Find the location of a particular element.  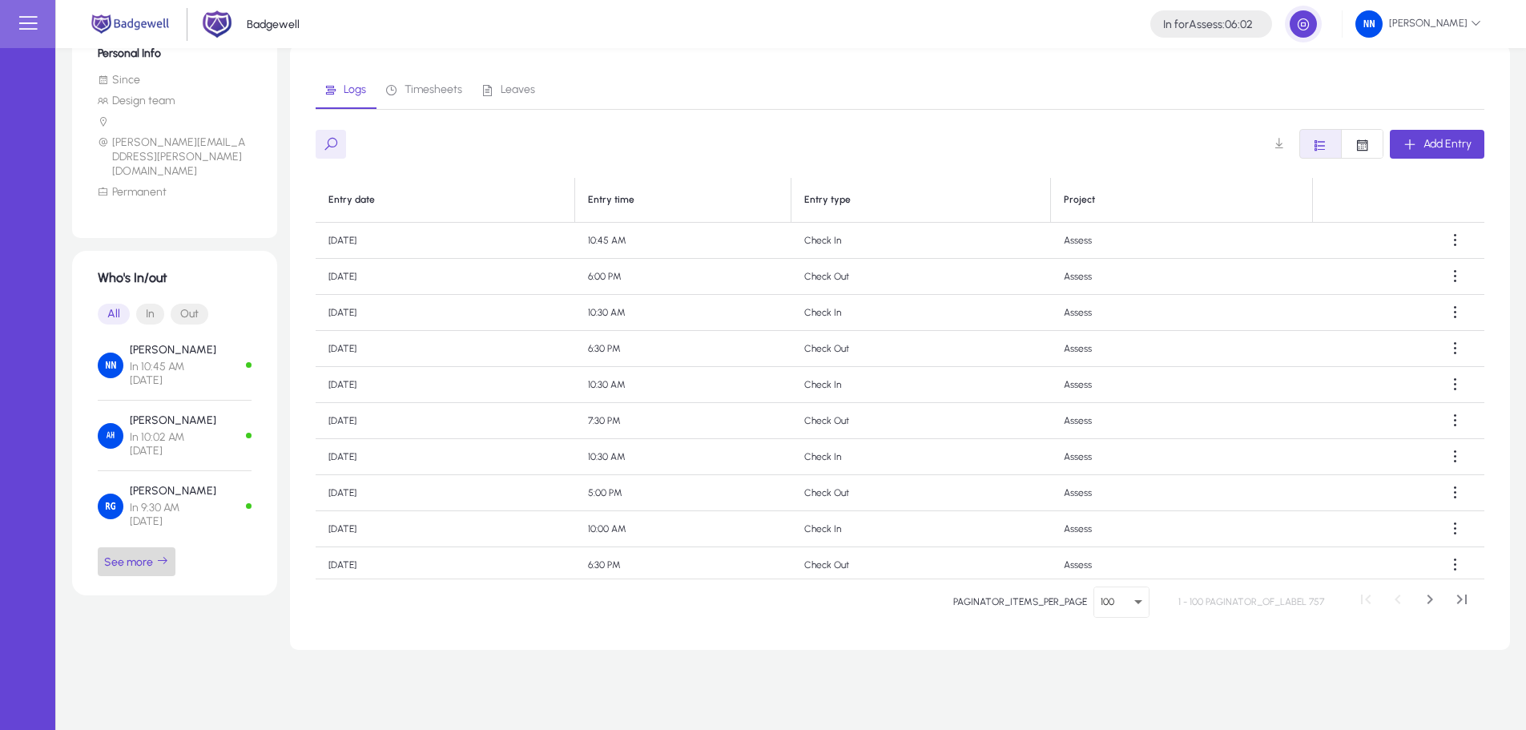

td: 7:30 PM is located at coordinates (683, 420).